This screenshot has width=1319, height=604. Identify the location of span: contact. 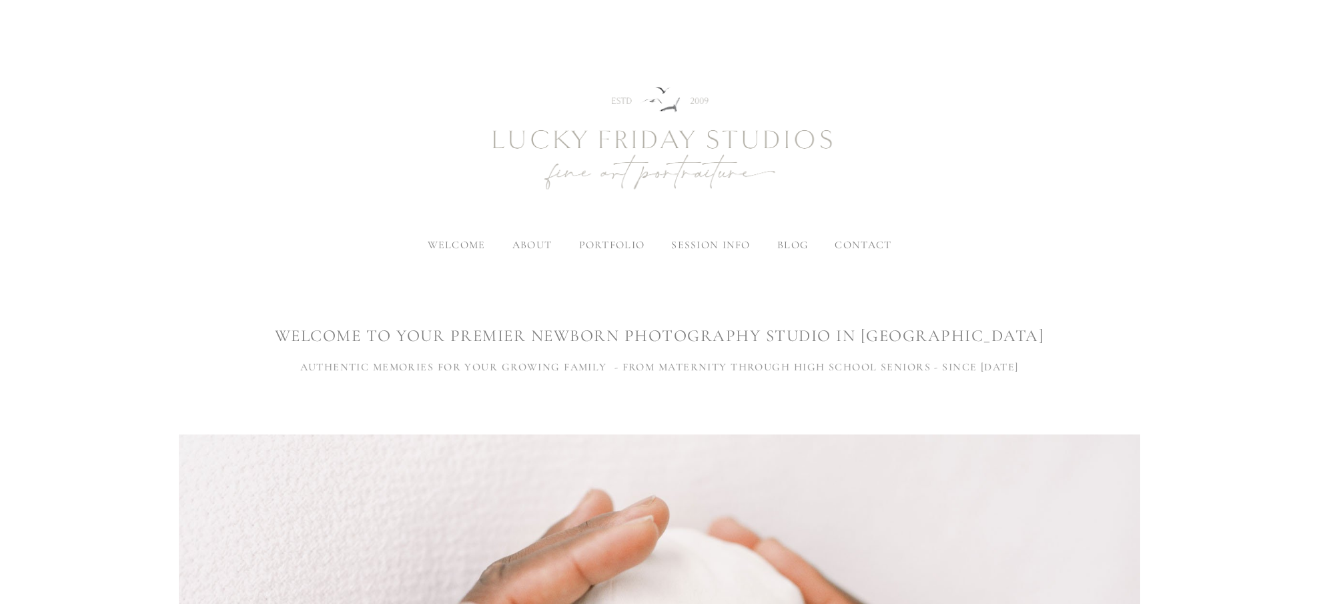
(863, 245).